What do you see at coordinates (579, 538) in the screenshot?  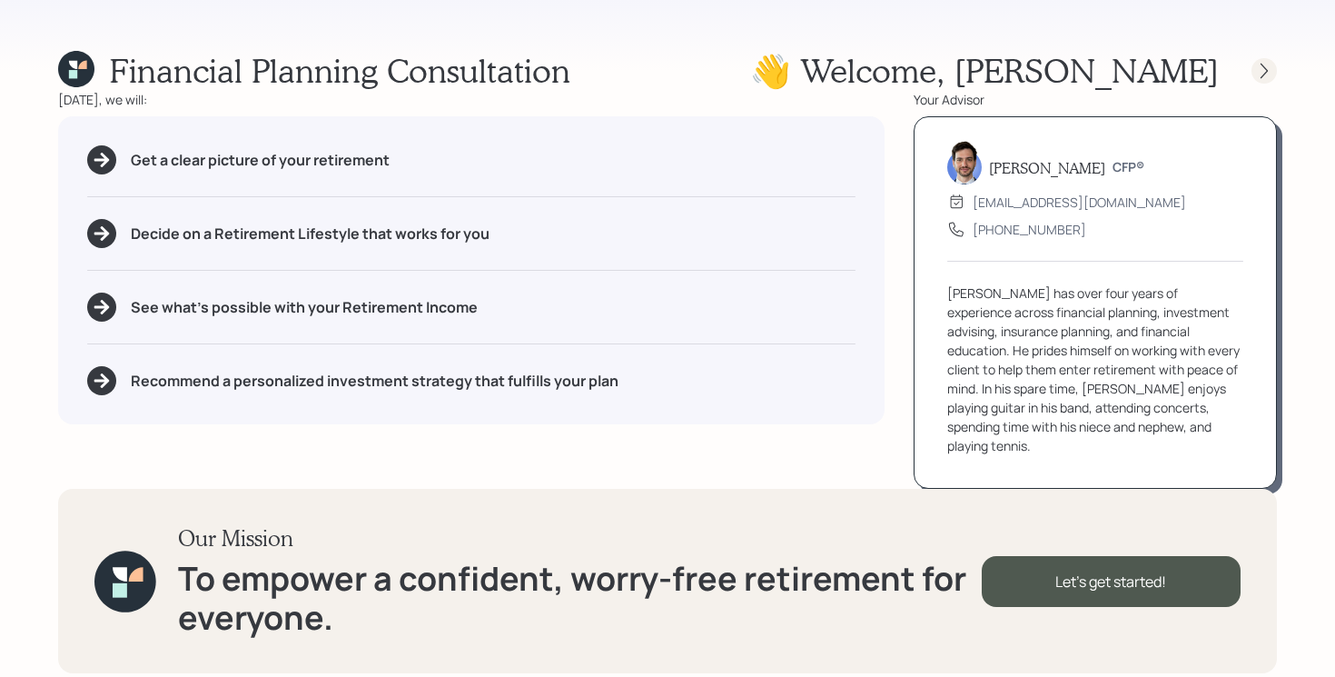 I see `h3: Our Mission` at bounding box center [579, 538].